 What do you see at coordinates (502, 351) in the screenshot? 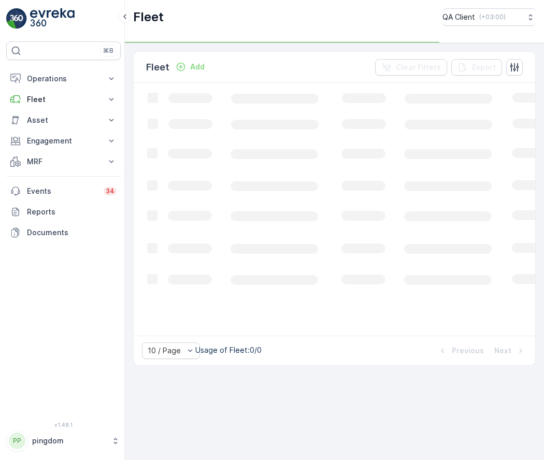
I see `p: Next` at bounding box center [502, 351].